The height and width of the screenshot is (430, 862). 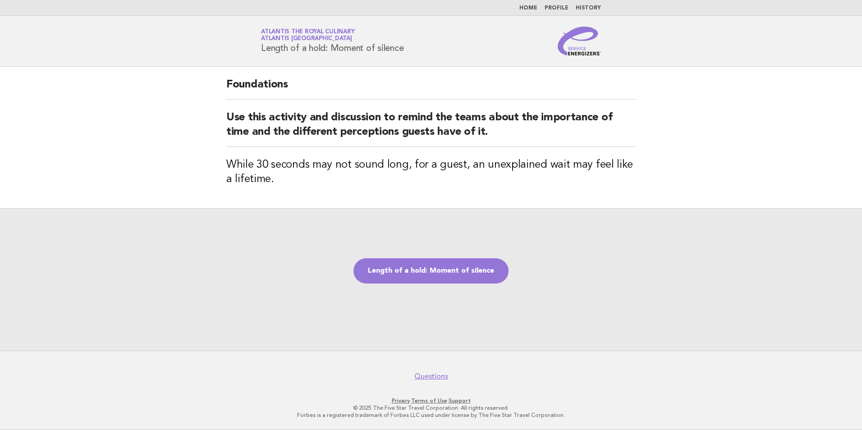 What do you see at coordinates (332, 41) in the screenshot?
I see `h1: Length of a hold: Moment of silence` at bounding box center [332, 41].